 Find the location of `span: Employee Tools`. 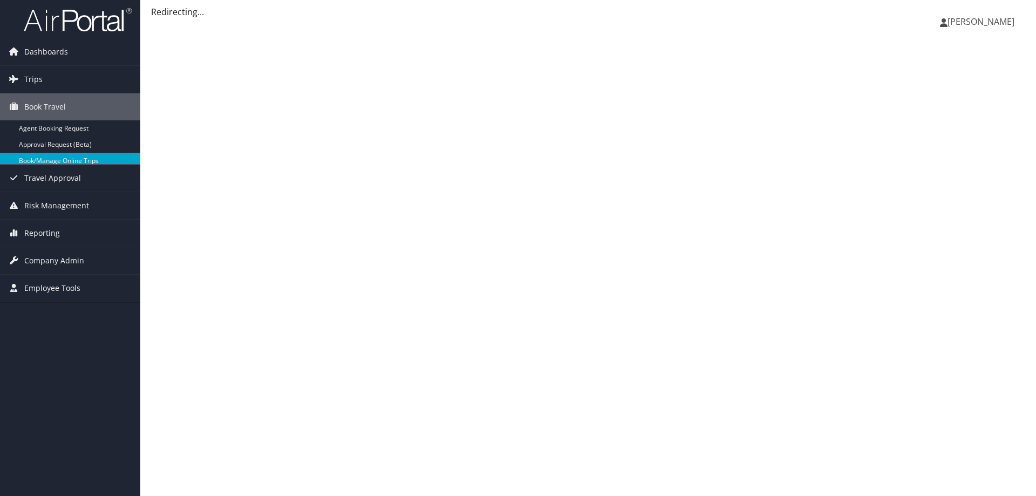

span: Employee Tools is located at coordinates (52, 288).